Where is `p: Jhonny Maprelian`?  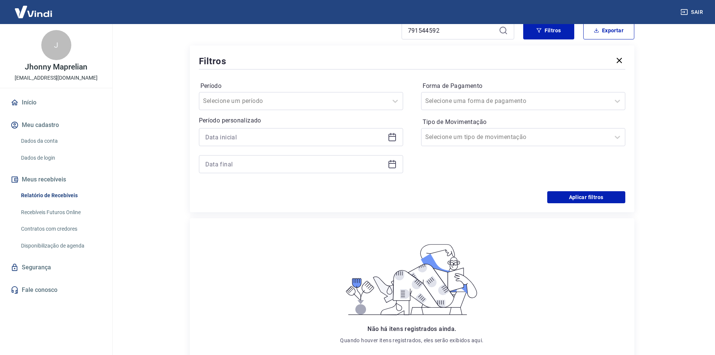 p: Jhonny Maprelian is located at coordinates (56, 67).